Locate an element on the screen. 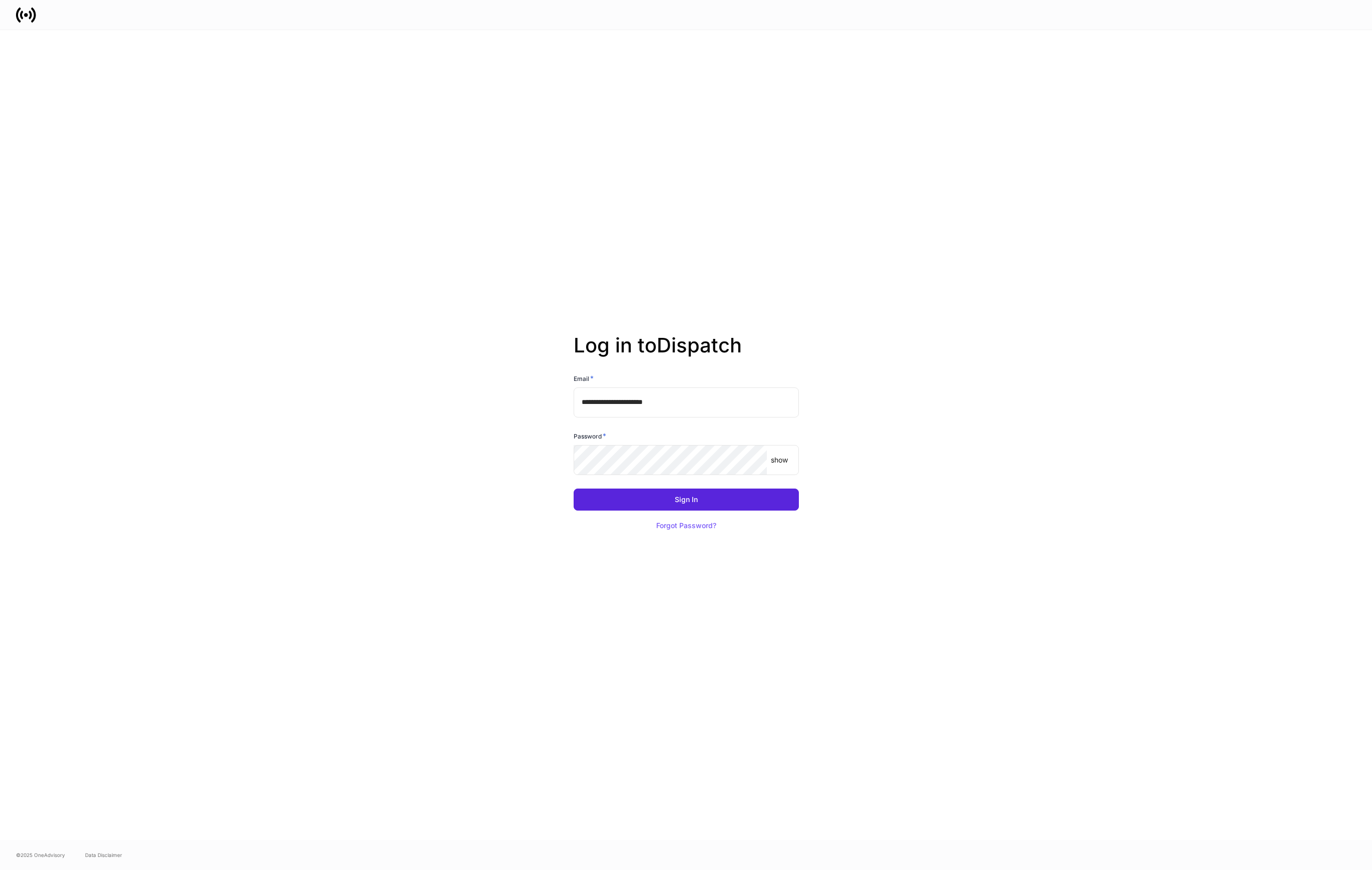 This screenshot has height=870, width=1372. h2: Log in to Dispatch is located at coordinates (686, 354).